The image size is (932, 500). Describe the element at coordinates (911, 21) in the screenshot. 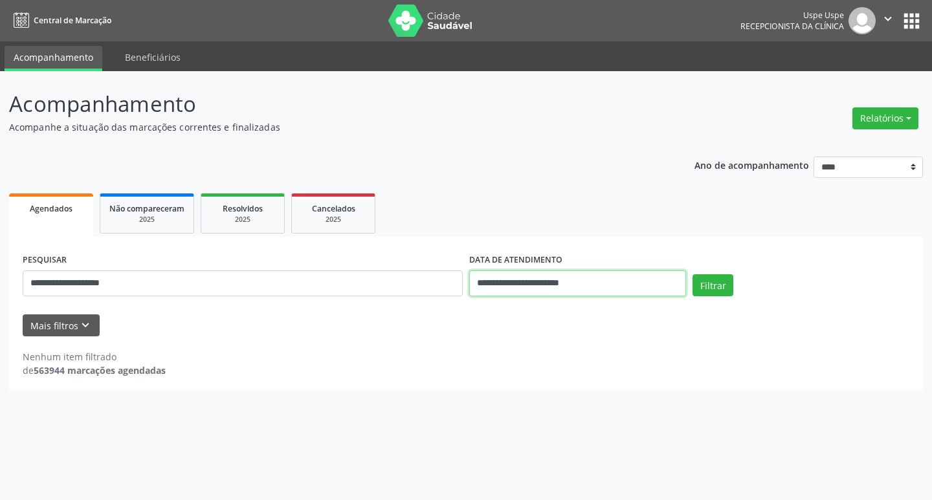

I see `button: apps` at that location.